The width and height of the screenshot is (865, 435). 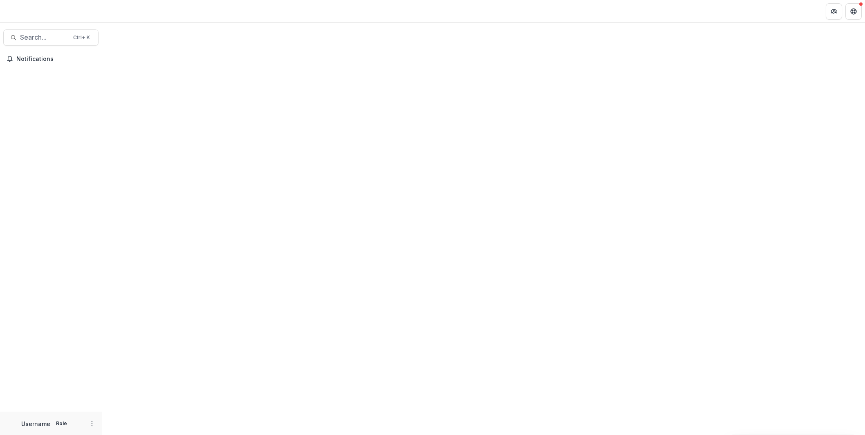 I want to click on button: Partners, so click(x=834, y=11).